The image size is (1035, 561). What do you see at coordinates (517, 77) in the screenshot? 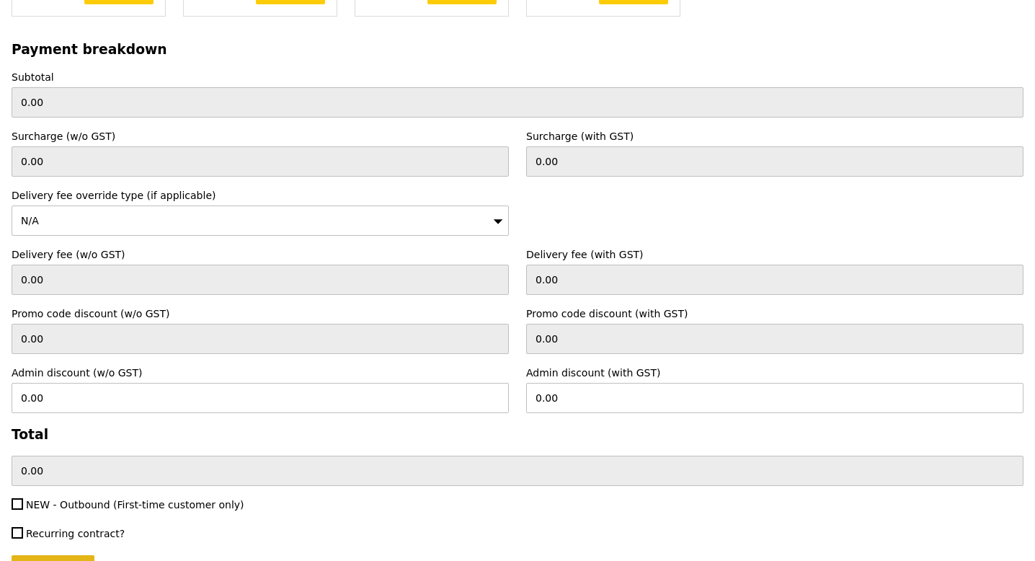
I see `label: Subtotal` at bounding box center [517, 77].